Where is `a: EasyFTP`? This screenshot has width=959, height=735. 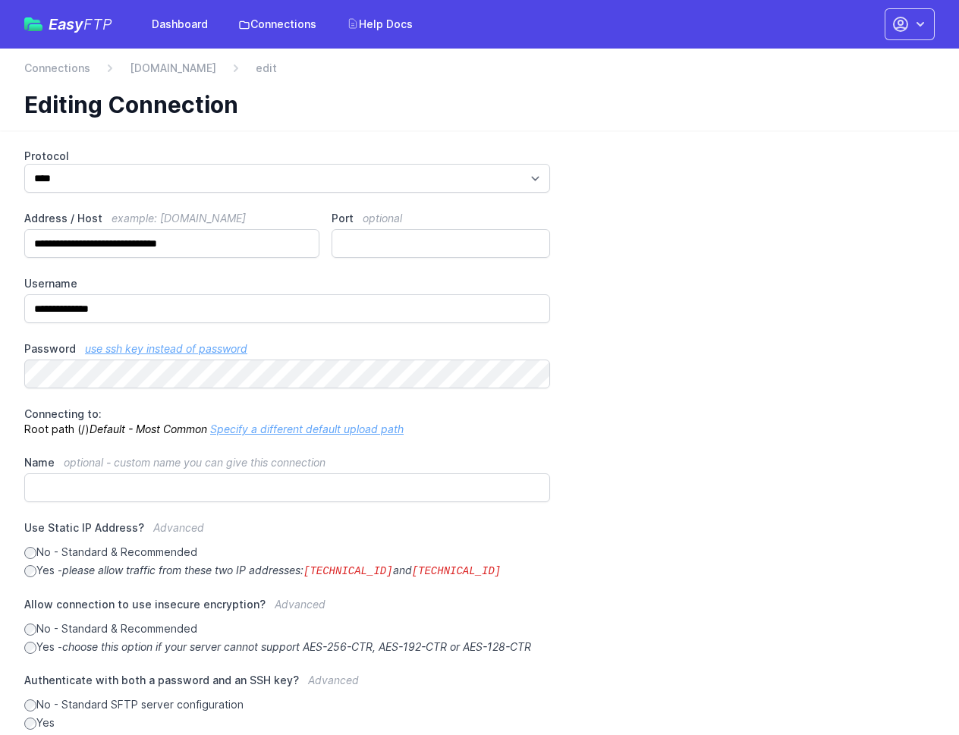
a: EasyFTP is located at coordinates (68, 24).